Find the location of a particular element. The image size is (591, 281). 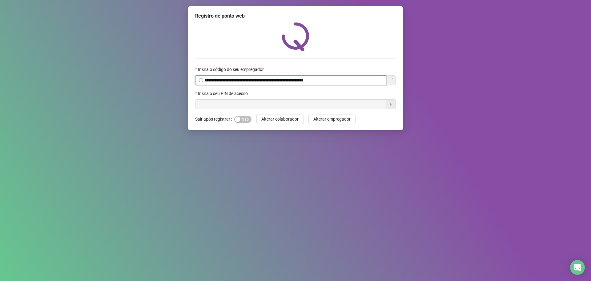

label: Insira o seu PIN de acesso is located at coordinates (224, 93).